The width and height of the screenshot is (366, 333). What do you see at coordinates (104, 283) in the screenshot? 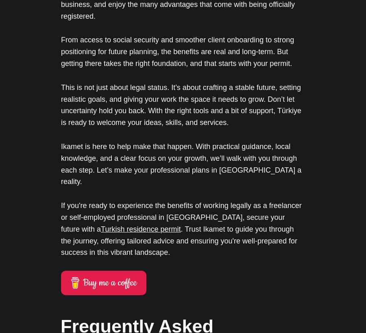
I see `a: Buy me a coffee` at bounding box center [104, 283].